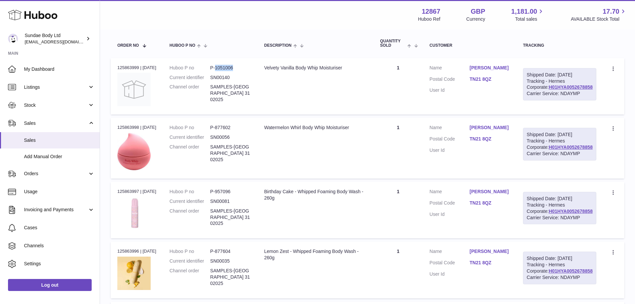  What do you see at coordinates (315, 195) in the screenshot?
I see `div: Birthday Cake - Whipped Foaming Body Wash - 260g` at bounding box center [315, 195].